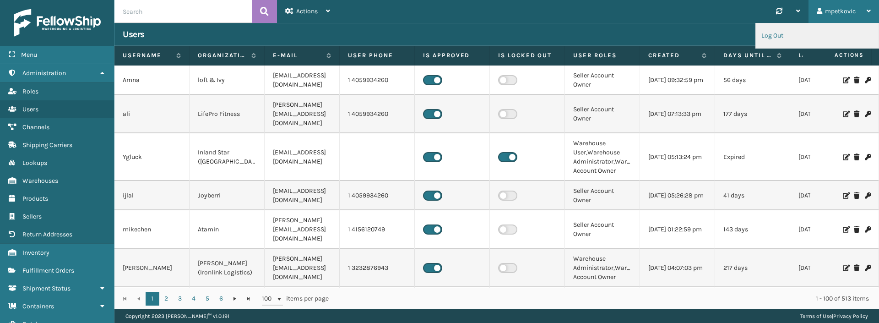  I want to click on span: 100, so click(269, 298).